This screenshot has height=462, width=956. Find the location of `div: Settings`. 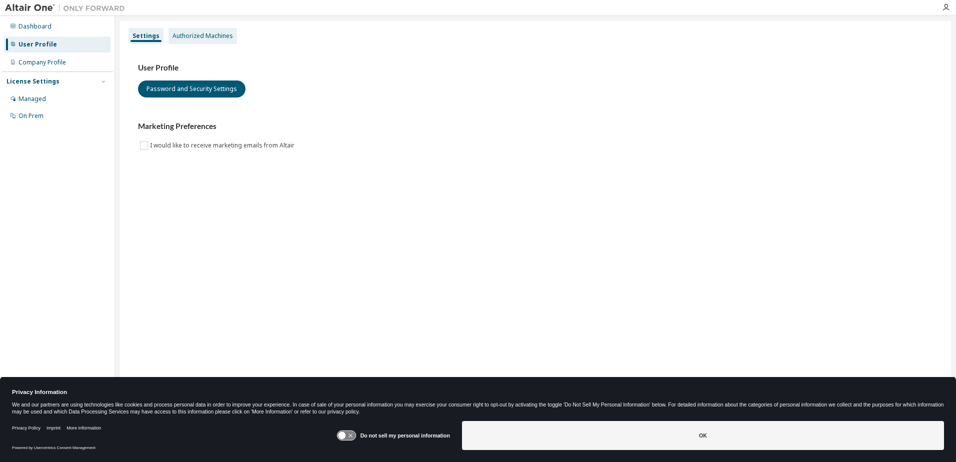

div: Settings is located at coordinates (146, 36).